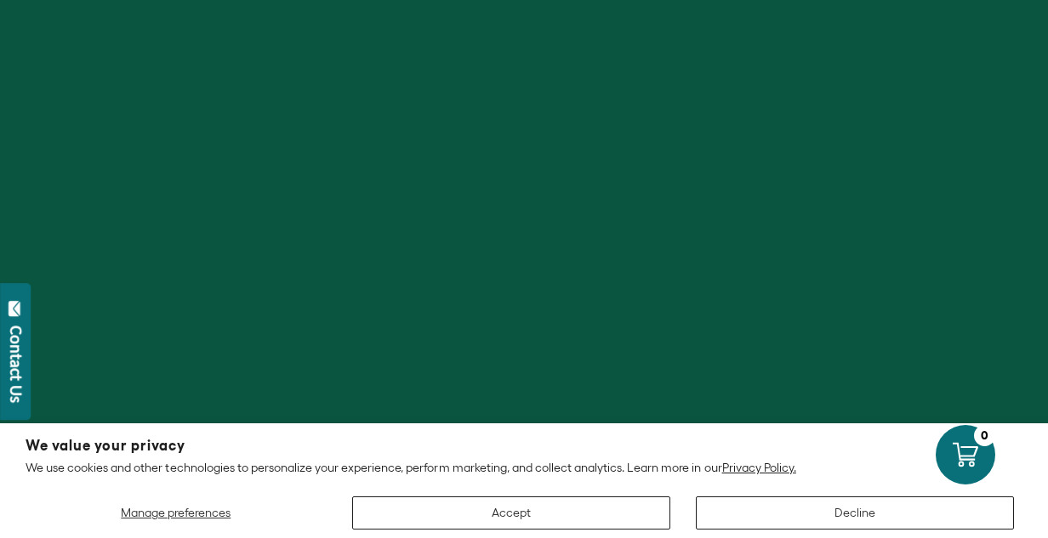 The image size is (1048, 538). What do you see at coordinates (524, 468) in the screenshot?
I see `p: We use cookies and other technologies to personalize your experience, perform marketing, and coll...` at bounding box center [524, 468].